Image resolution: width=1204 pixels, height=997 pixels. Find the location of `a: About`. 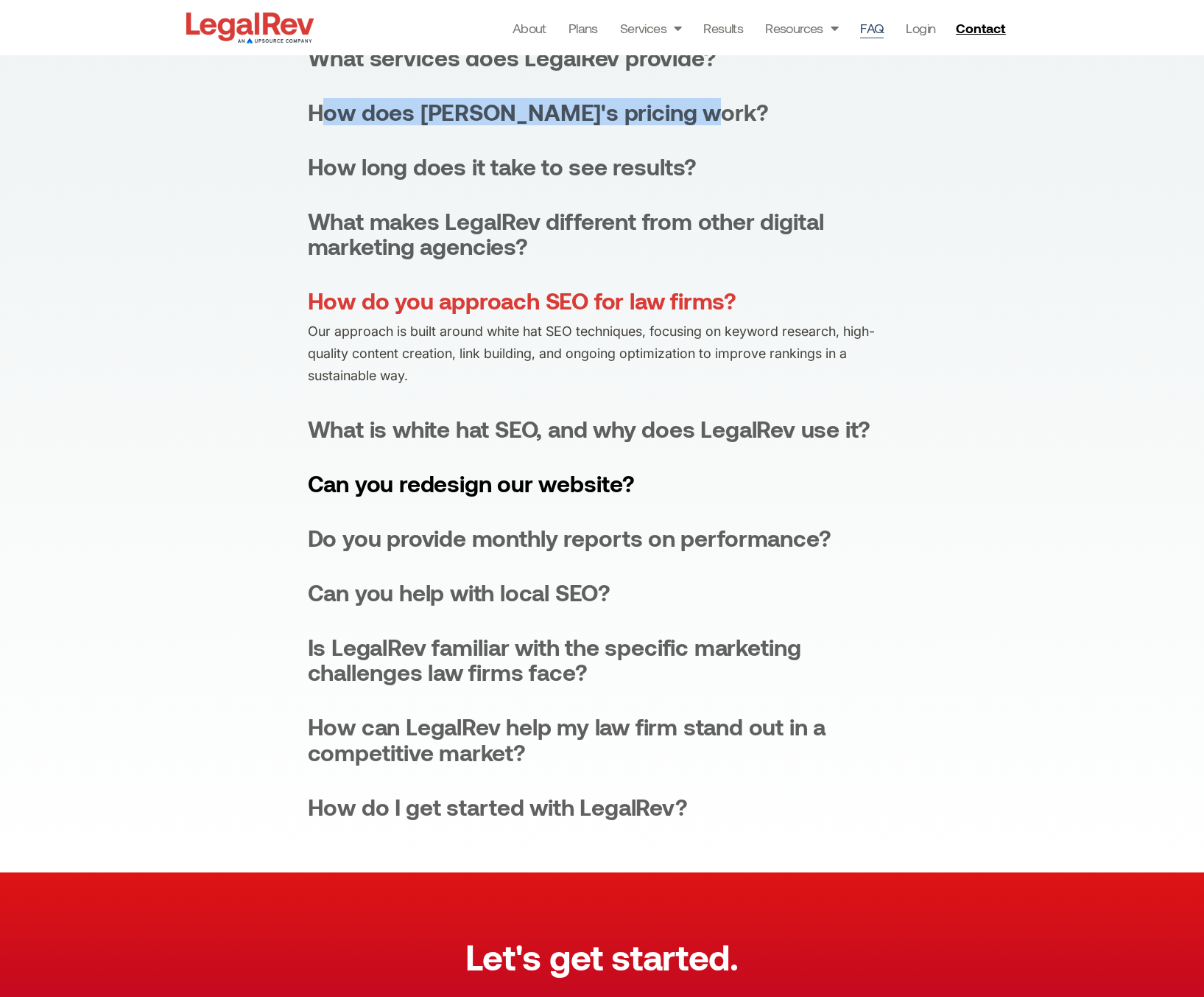

a: About is located at coordinates (530, 28).